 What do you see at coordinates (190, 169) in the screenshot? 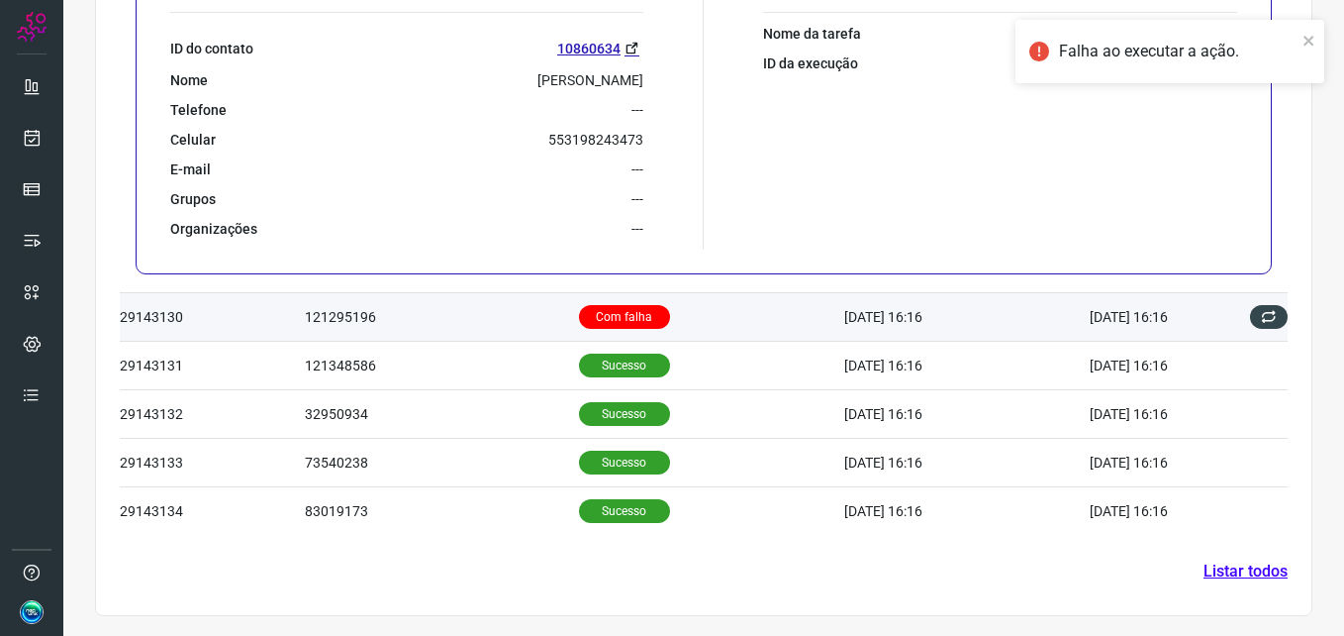
I see `p: E-mail` at bounding box center [190, 169].